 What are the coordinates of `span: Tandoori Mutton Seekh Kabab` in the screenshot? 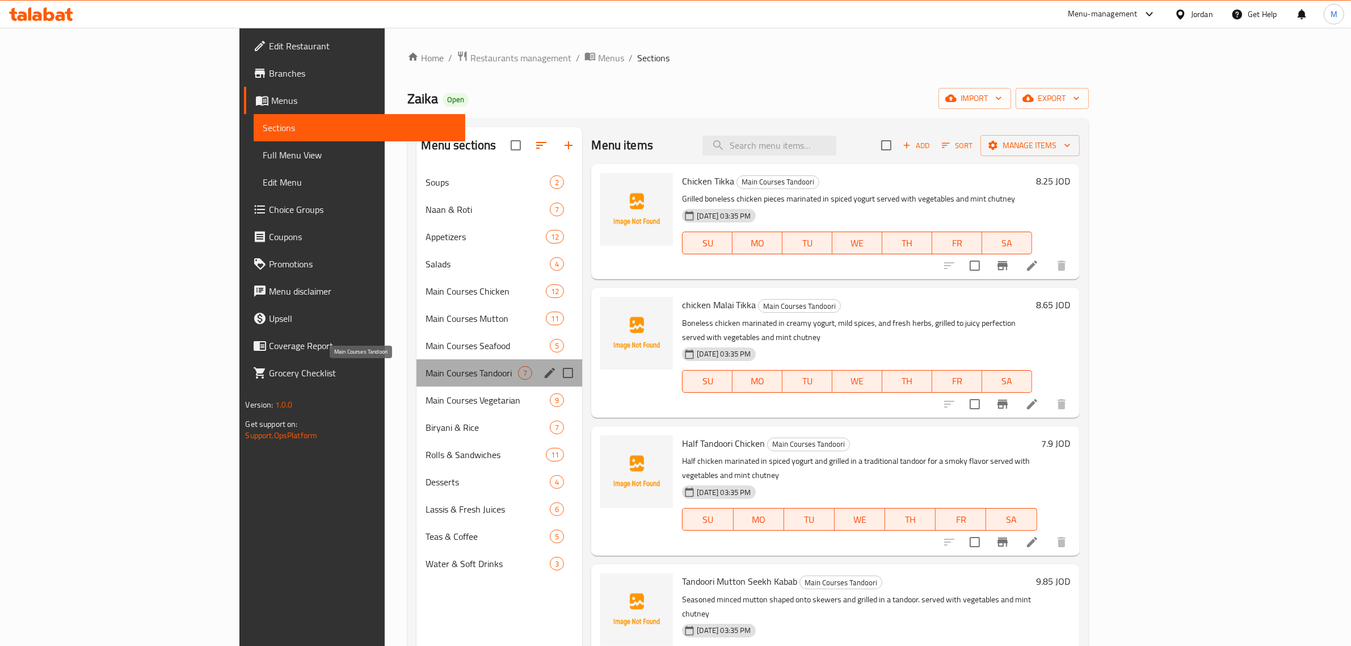 It's located at (739, 581).